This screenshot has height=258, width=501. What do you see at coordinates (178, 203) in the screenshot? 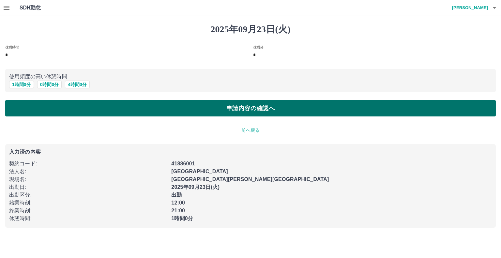
I see `b: 12:00` at bounding box center [178, 203].